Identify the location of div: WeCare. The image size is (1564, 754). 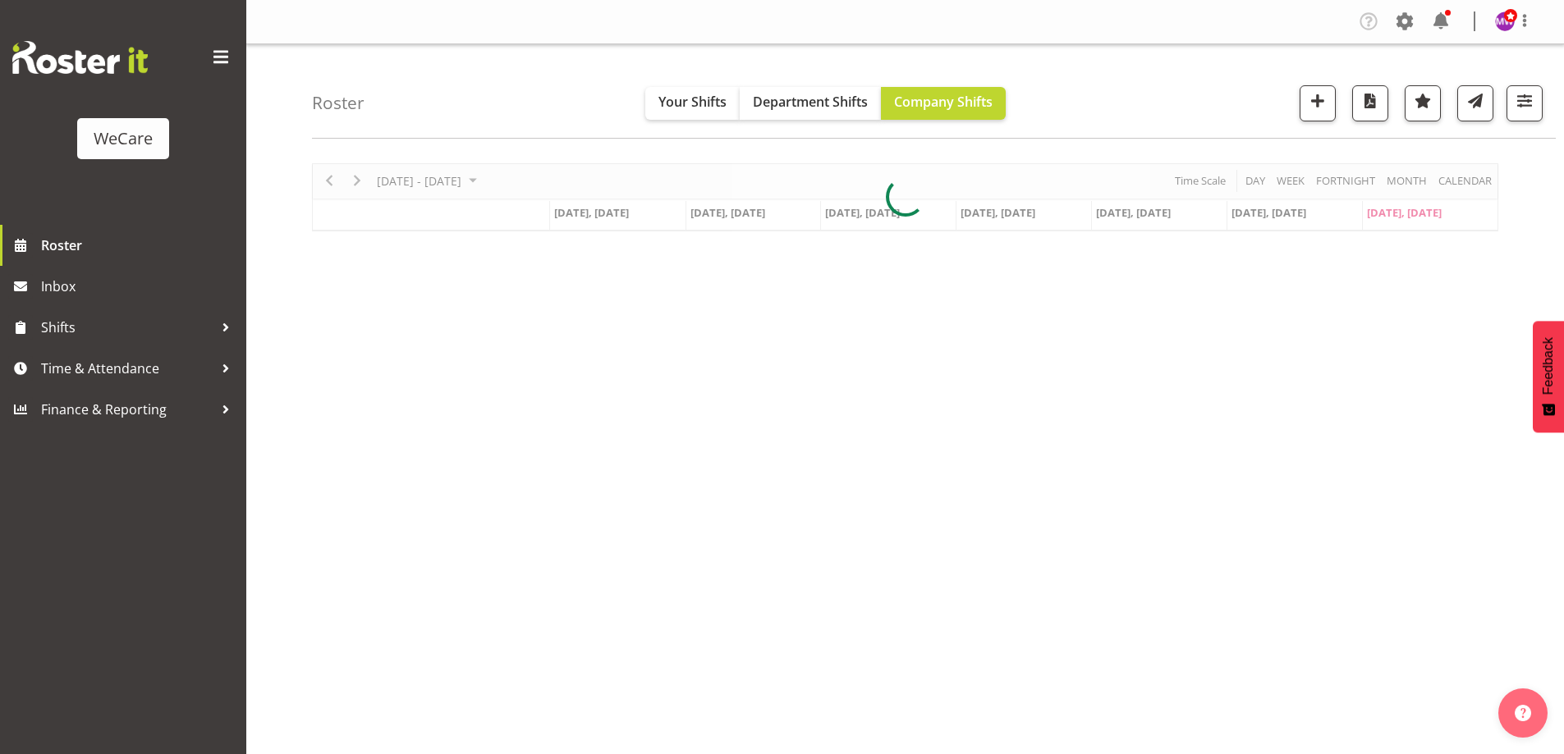
(123, 139).